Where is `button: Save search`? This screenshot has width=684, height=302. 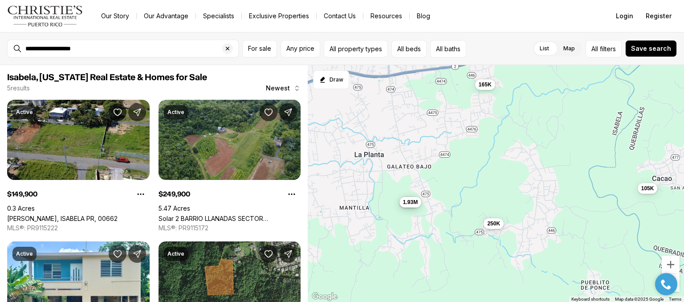
button: Save search is located at coordinates (651, 49).